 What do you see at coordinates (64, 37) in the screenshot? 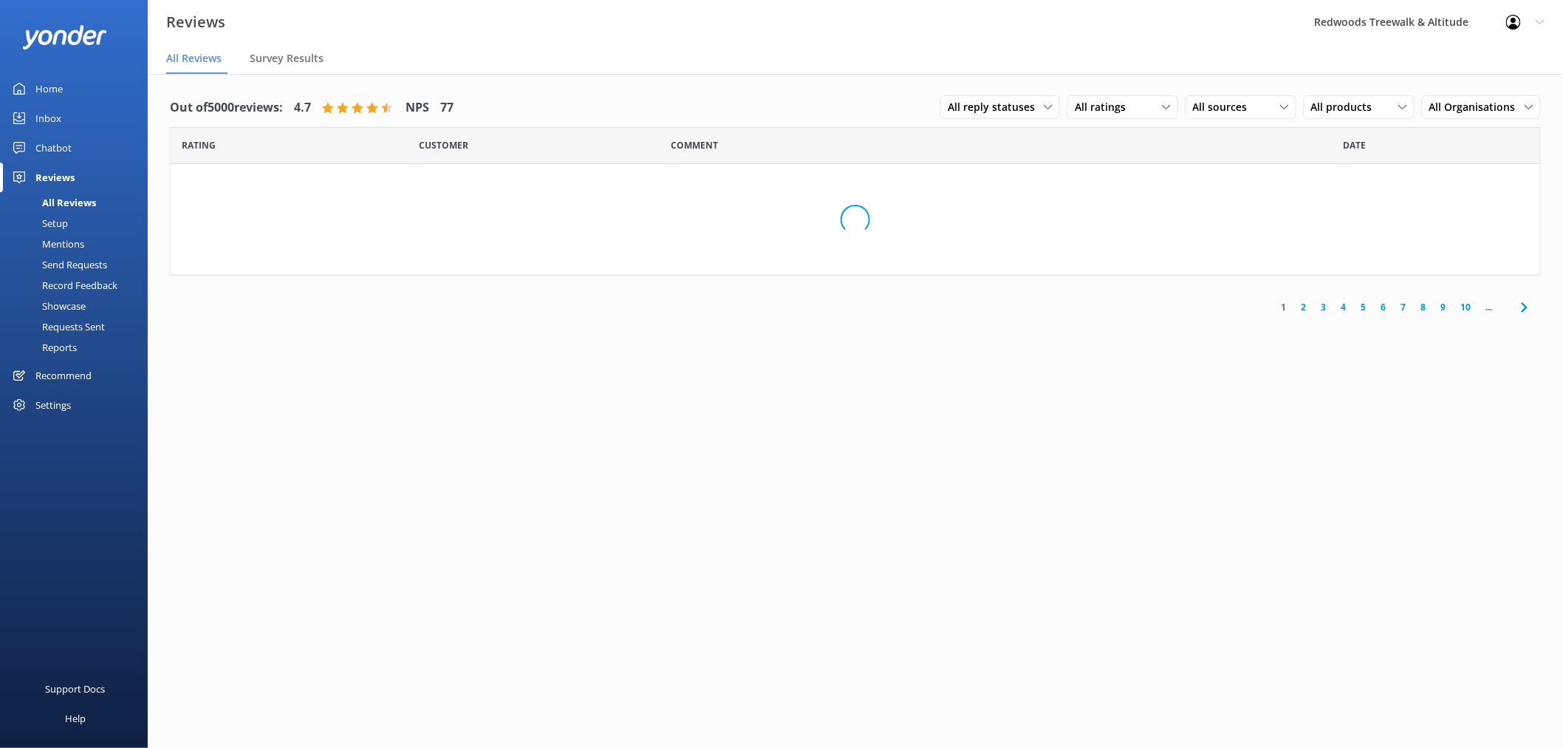
I see `img: yonder-white-logo.png` at bounding box center [64, 37].